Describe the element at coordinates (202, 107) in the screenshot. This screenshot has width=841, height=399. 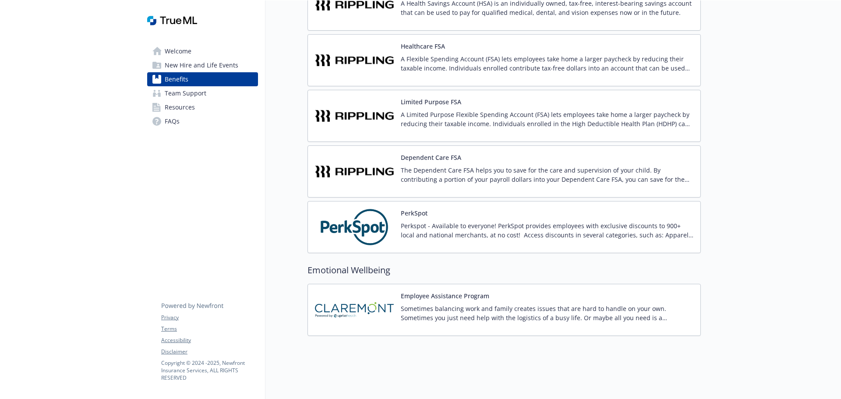
I see `a: Resources` at that location.